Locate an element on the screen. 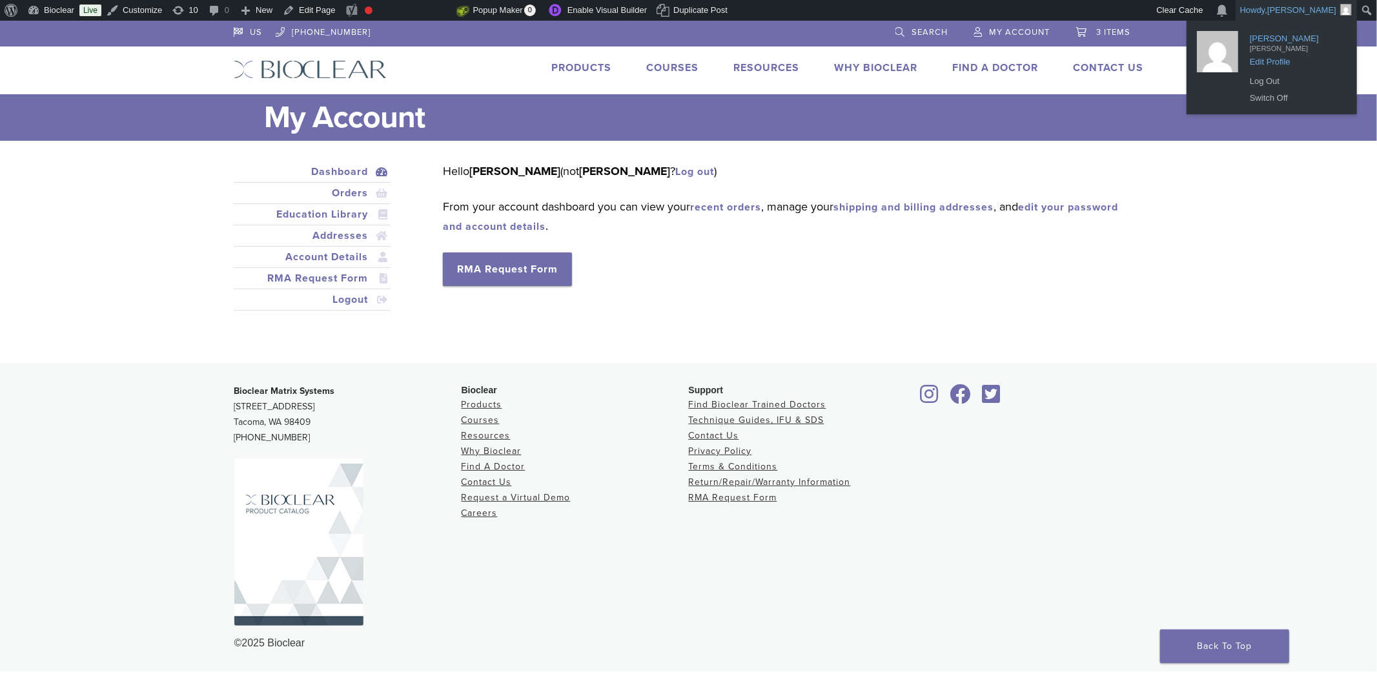 The height and width of the screenshot is (678, 1377). nav: Account pages is located at coordinates (312, 243).